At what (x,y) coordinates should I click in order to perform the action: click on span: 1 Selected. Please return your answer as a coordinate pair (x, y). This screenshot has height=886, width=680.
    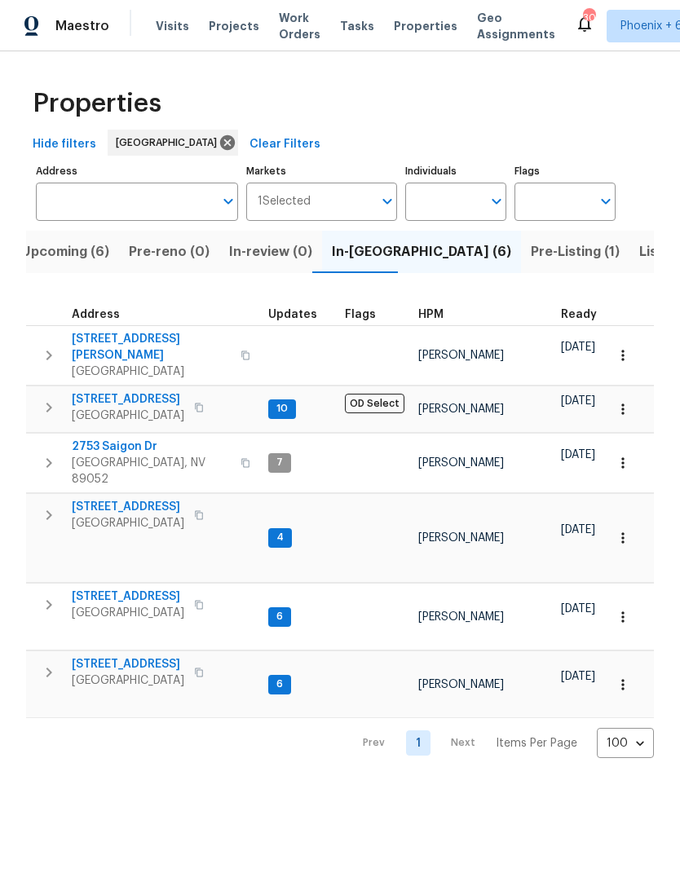
    Looking at the image, I should click on (284, 201).